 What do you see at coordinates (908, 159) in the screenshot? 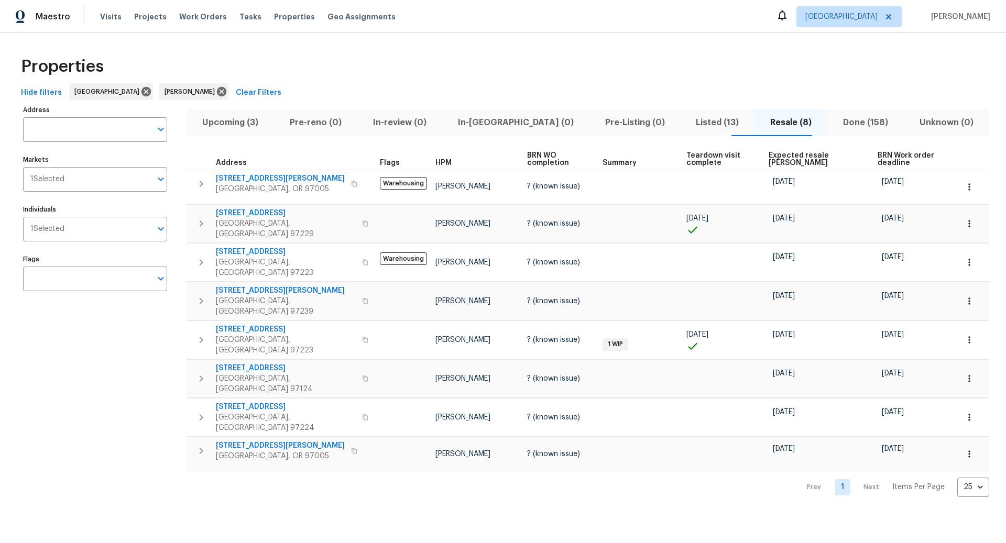
I see `span: BRN Work order deadline` at bounding box center [908, 159].